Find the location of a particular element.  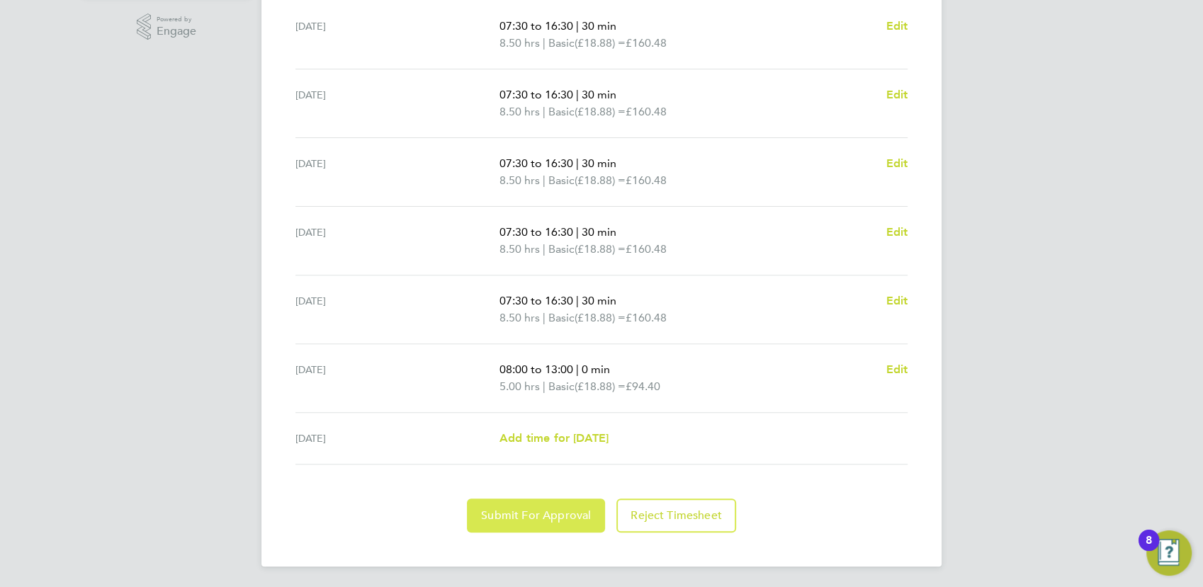

span: £94.40 is located at coordinates (642, 386).